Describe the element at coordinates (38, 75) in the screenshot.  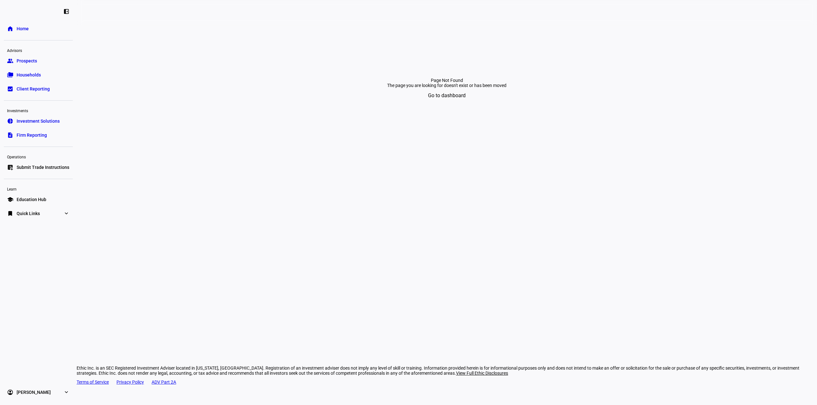
I see `a: folder_copyHouseholds` at that location.